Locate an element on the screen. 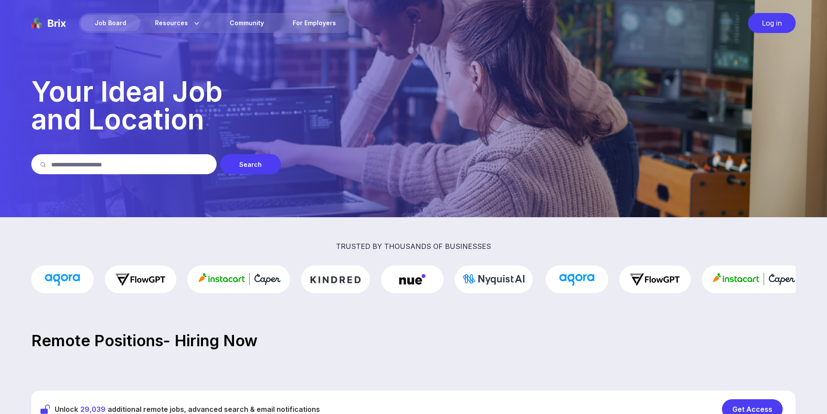 The height and width of the screenshot is (414, 827). div: Resources is located at coordinates (178, 23).